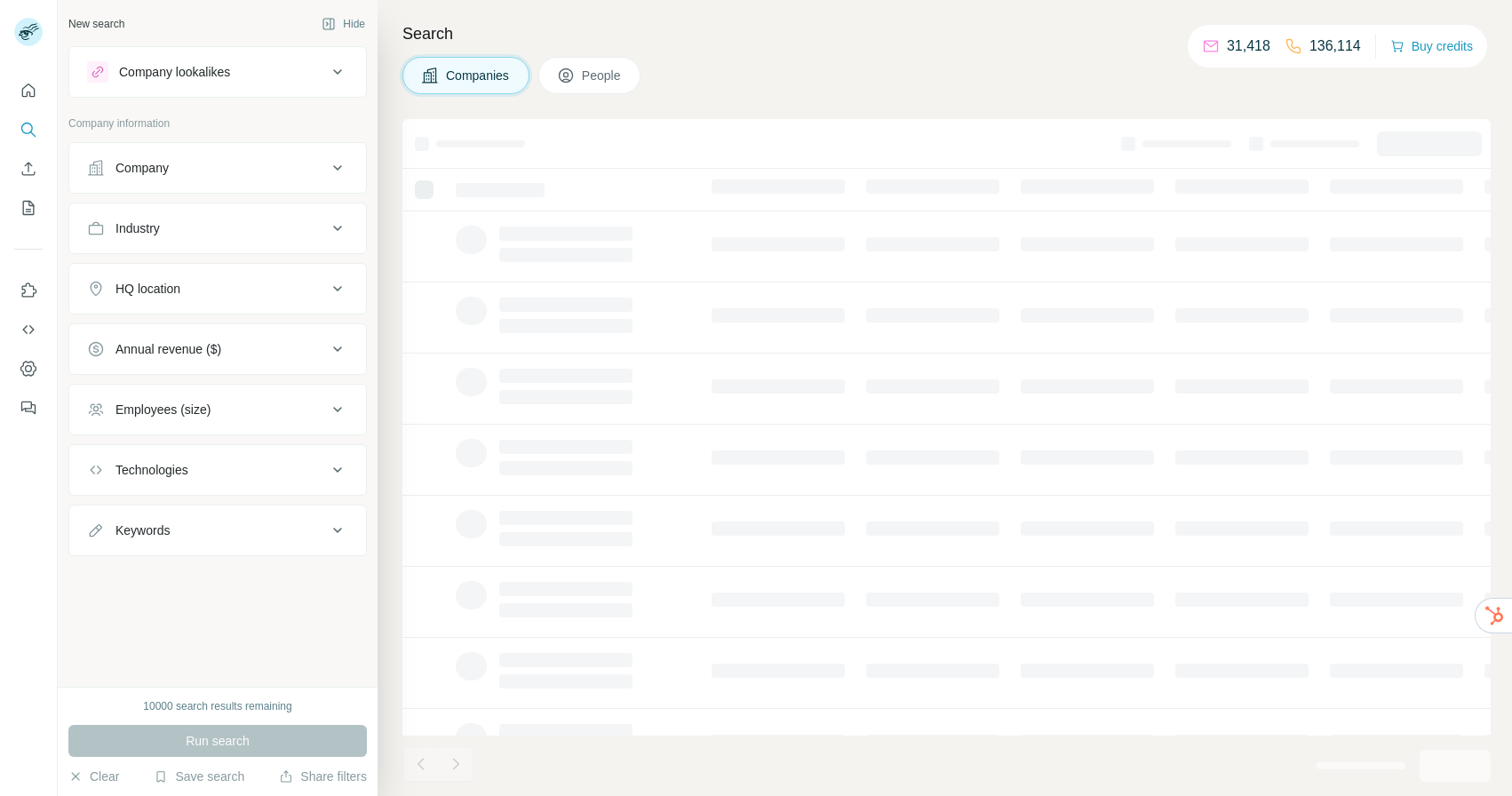 The width and height of the screenshot is (1512, 796). What do you see at coordinates (162, 409) in the screenshot?
I see `div: Employees (size)` at bounding box center [162, 409].